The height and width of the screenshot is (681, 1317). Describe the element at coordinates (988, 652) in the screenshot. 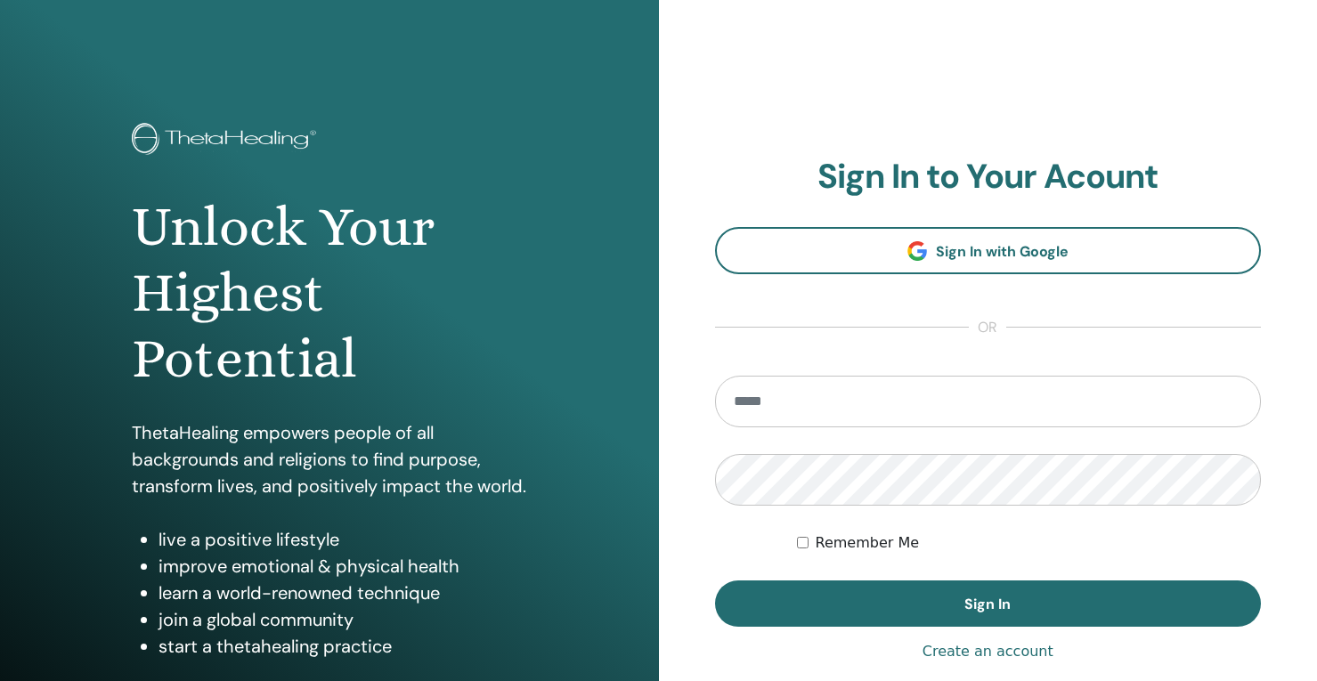

I see `a: Create an account` at that location.